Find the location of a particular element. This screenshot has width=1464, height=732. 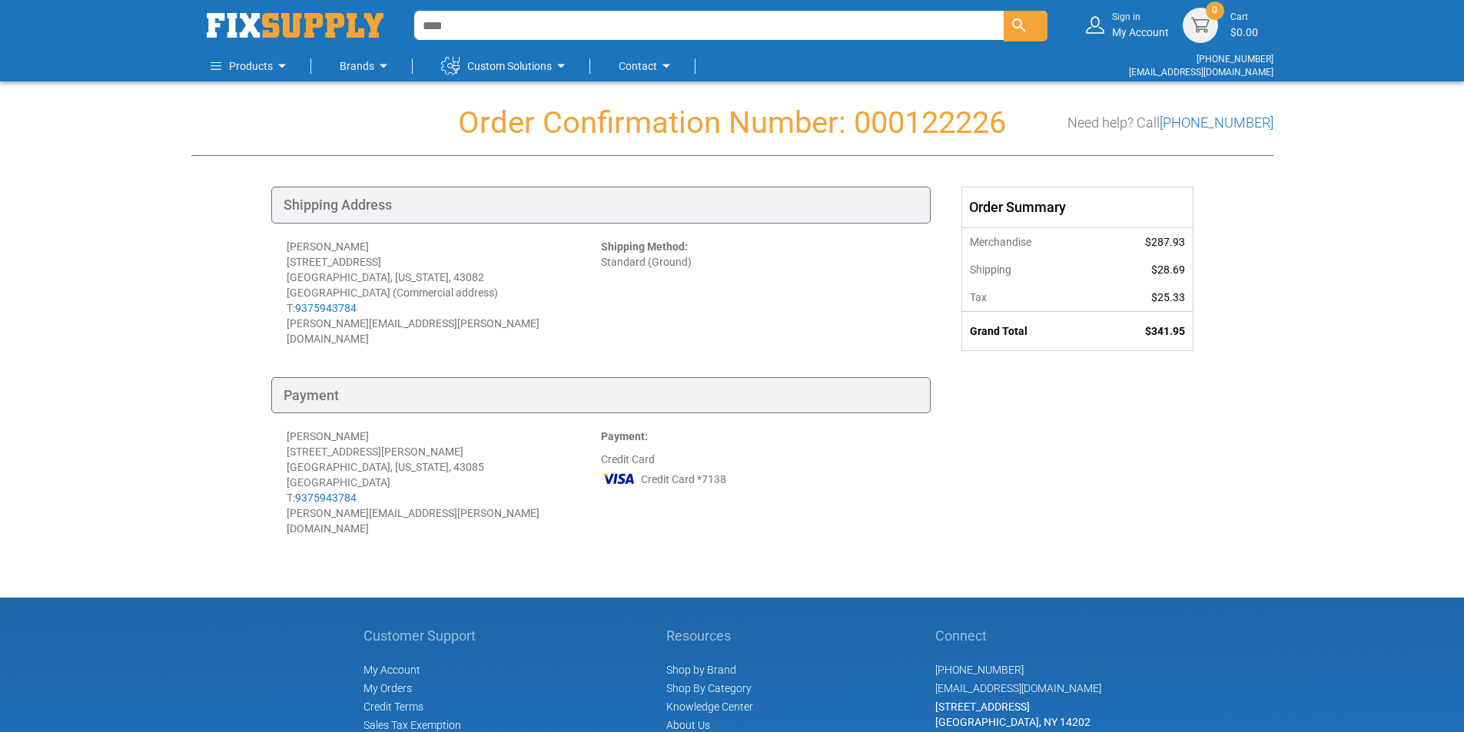

span: $287.93 is located at coordinates (1165, 242).